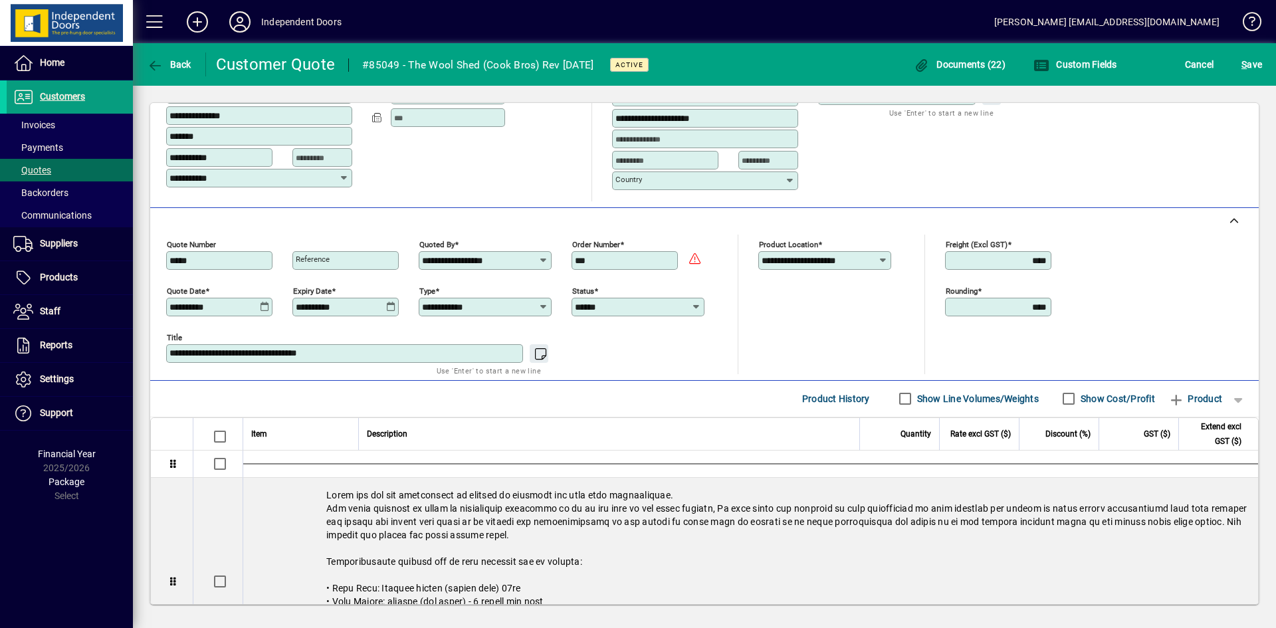 The height and width of the screenshot is (628, 1276). Describe the element at coordinates (70, 170) in the screenshot. I see `a: Quotes` at that location.